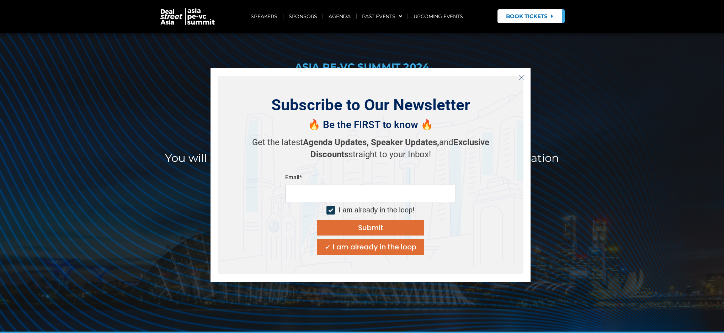  What do you see at coordinates (531, 16) in the screenshot?
I see `a: Book Tickets` at bounding box center [531, 16].